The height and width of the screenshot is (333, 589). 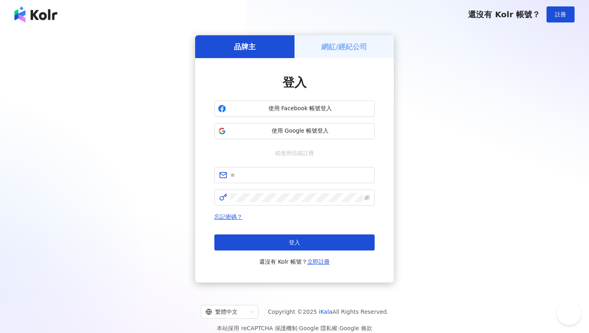 I want to click on button: 註冊, so click(x=560, y=14).